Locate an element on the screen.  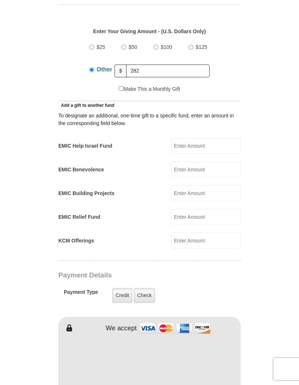
span: $25 is located at coordinates (101, 47).